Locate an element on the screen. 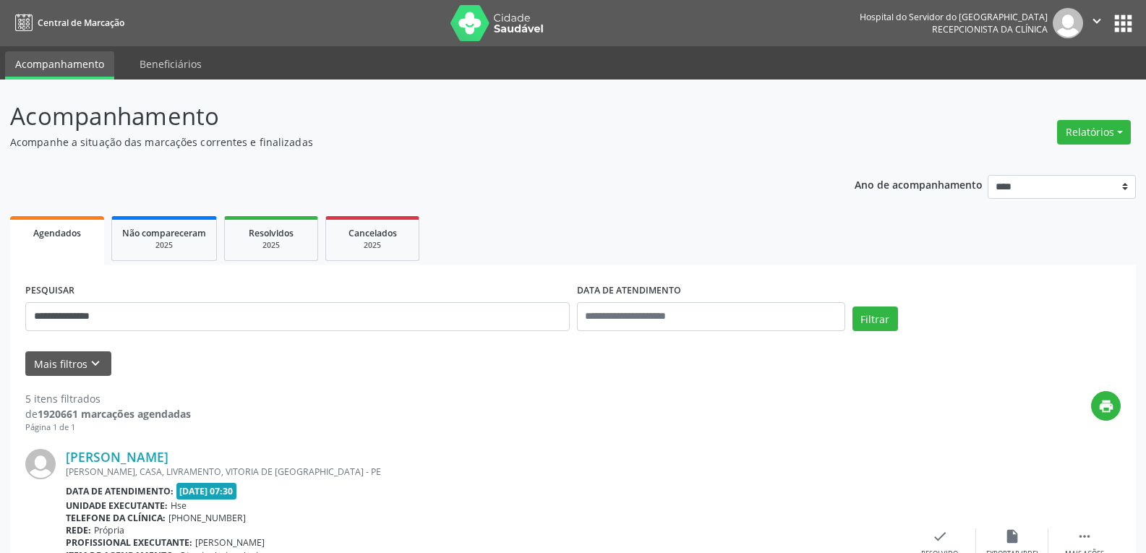  span: Não compareceram is located at coordinates (164, 233).